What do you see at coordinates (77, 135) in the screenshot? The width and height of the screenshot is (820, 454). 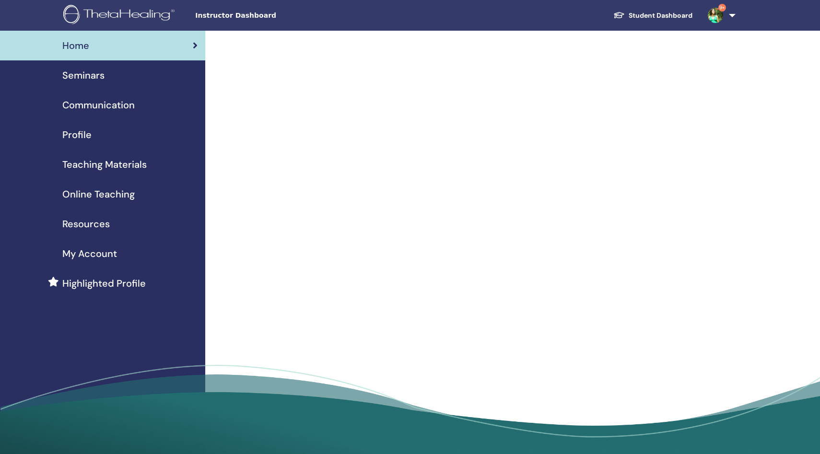 I see `span: Profile` at bounding box center [77, 135].